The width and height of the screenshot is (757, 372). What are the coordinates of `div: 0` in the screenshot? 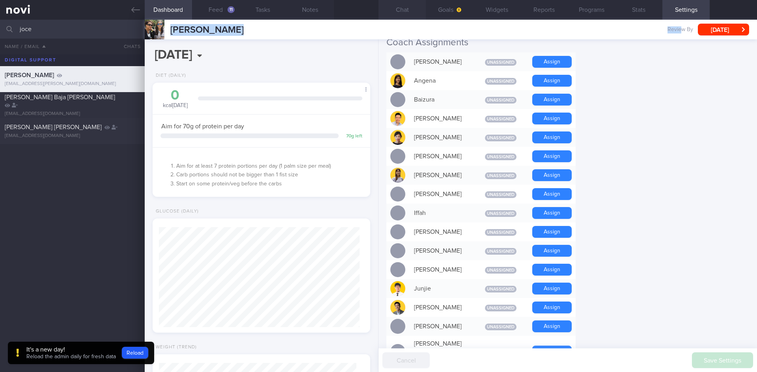 It's located at (175, 95).